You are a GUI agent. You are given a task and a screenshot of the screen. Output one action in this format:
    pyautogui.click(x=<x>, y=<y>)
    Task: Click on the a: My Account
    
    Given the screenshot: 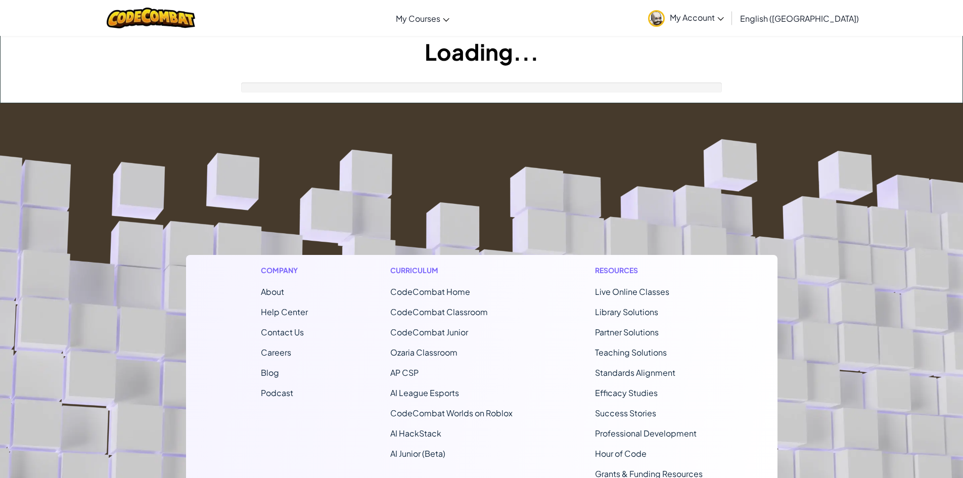 What is the action you would take?
    pyautogui.click(x=686, y=18)
    